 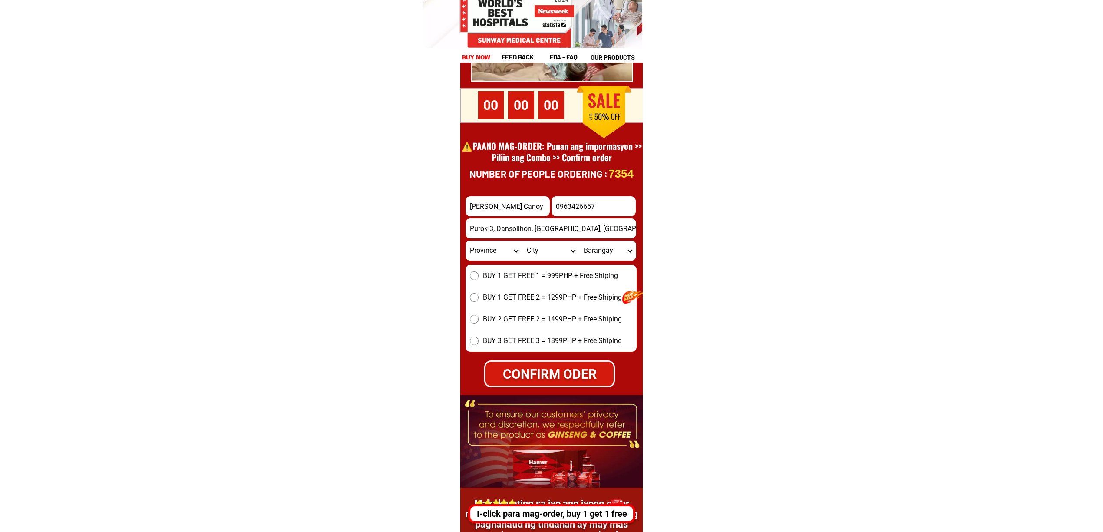 What do you see at coordinates (553, 341) in the screenshot?
I see `span: BUY 3 GET FREE 3 = 1899PHP + Free Shiping` at bounding box center [553, 341].